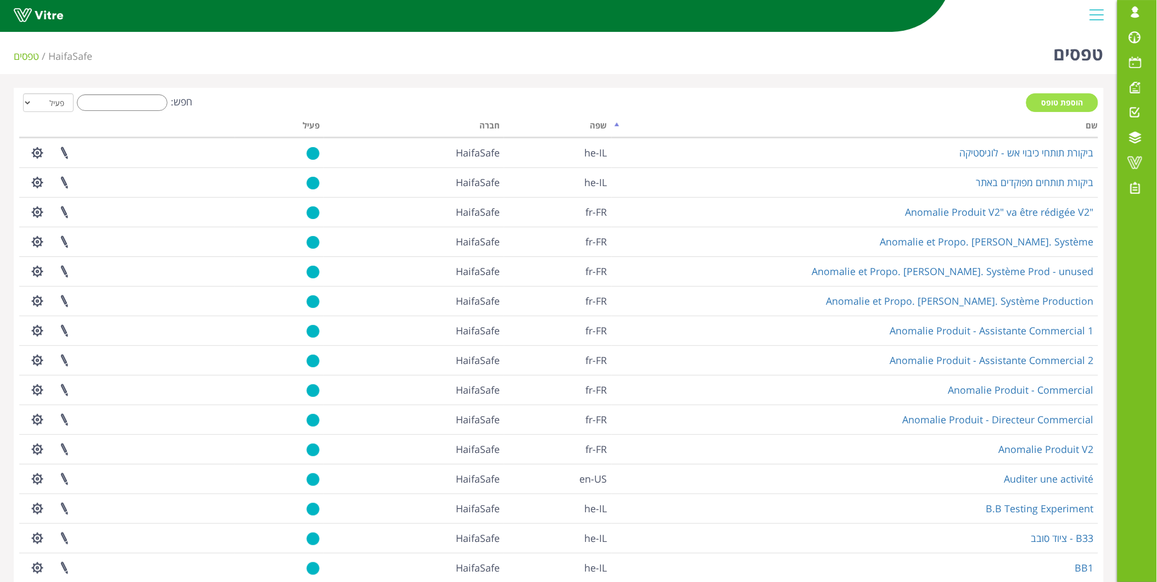 The image size is (1157, 582). What do you see at coordinates (1046, 449) in the screenshot?
I see `a: Anomalie Produit V2` at bounding box center [1046, 449].